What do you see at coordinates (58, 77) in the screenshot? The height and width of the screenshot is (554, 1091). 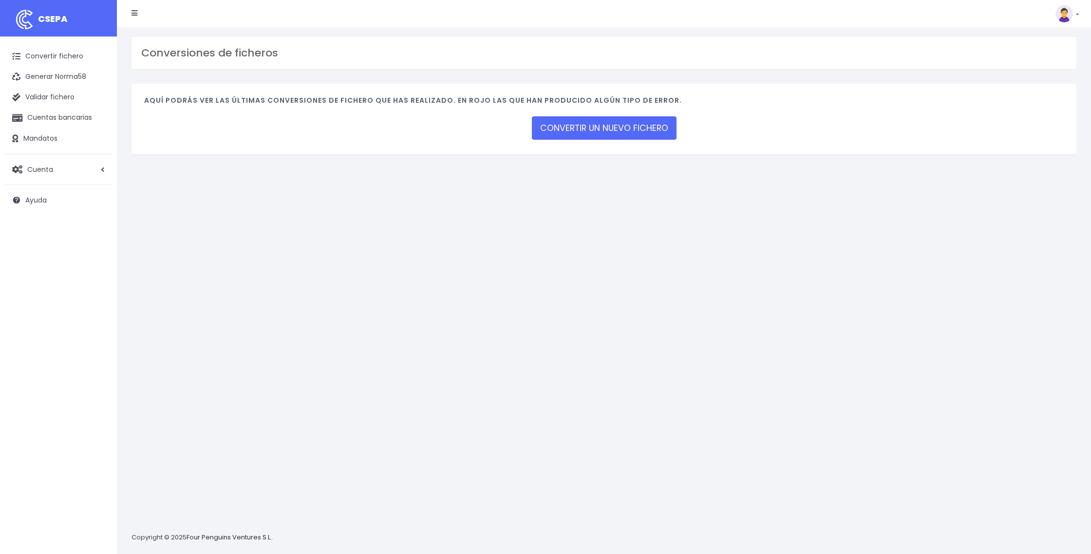 I see `a: Generar Norma58` at bounding box center [58, 77].